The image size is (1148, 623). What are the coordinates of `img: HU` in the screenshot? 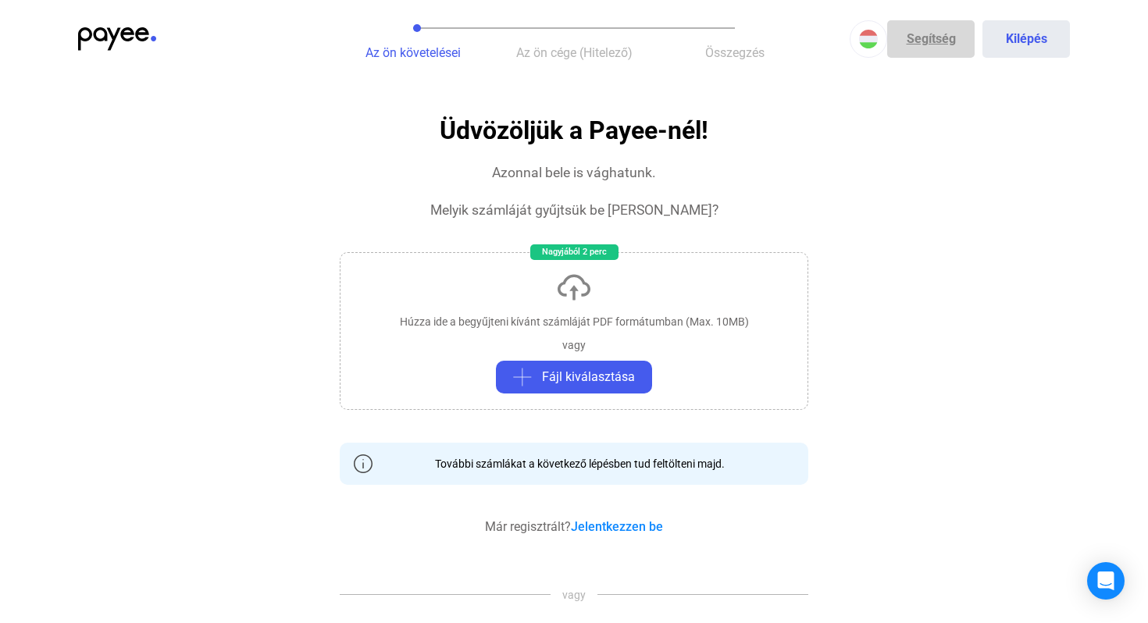 It's located at (868, 39).